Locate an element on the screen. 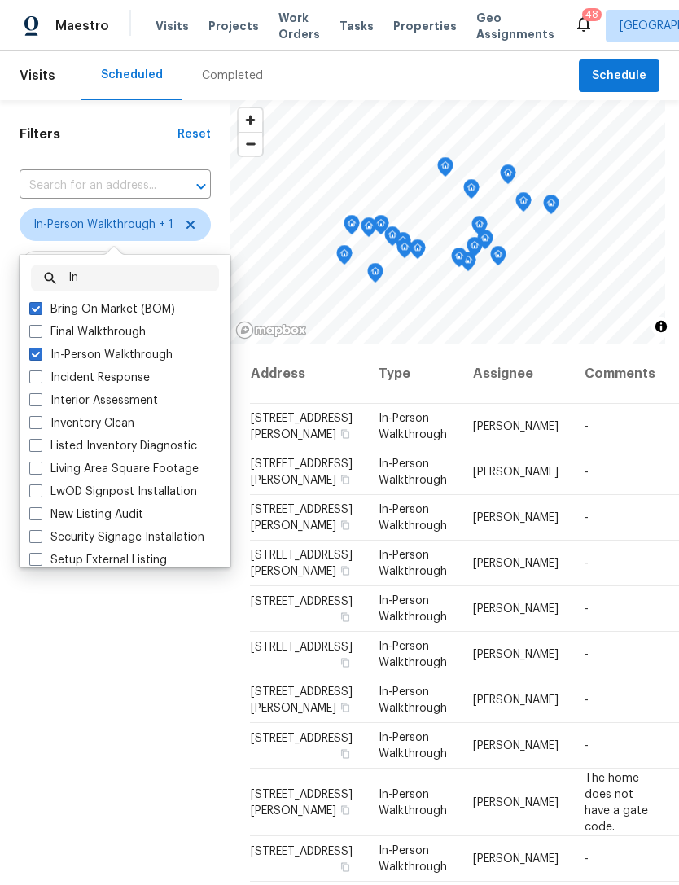 Image resolution: width=679 pixels, height=885 pixels. span: Tasks is located at coordinates (357, 26).